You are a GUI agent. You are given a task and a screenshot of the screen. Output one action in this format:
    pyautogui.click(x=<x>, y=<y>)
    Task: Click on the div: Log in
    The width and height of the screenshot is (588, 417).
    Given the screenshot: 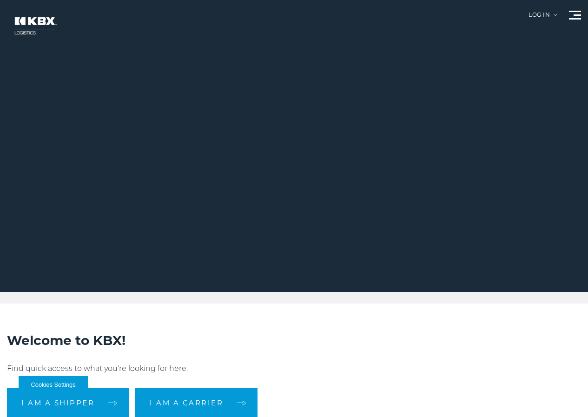 What is the action you would take?
    pyautogui.click(x=543, y=18)
    